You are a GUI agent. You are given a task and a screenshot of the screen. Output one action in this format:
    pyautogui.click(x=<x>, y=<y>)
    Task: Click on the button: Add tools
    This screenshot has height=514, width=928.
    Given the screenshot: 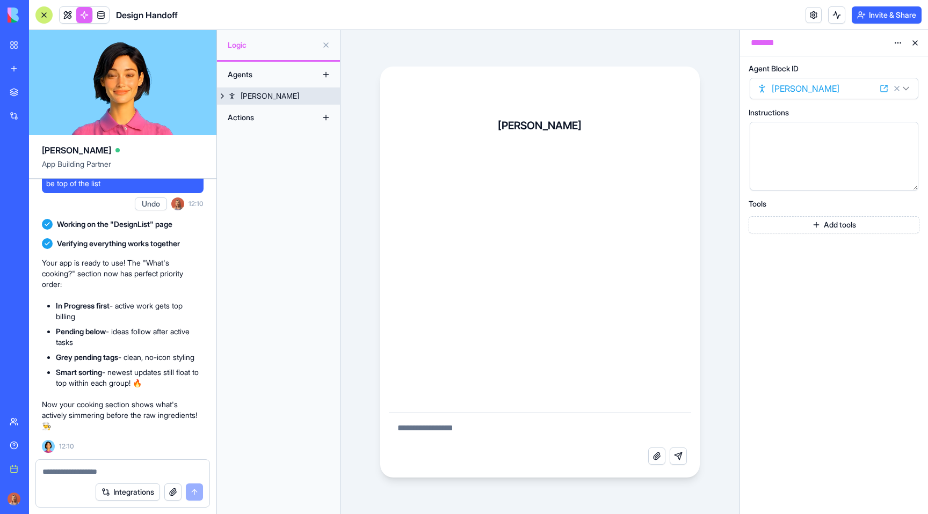 What is the action you would take?
    pyautogui.click(x=834, y=225)
    